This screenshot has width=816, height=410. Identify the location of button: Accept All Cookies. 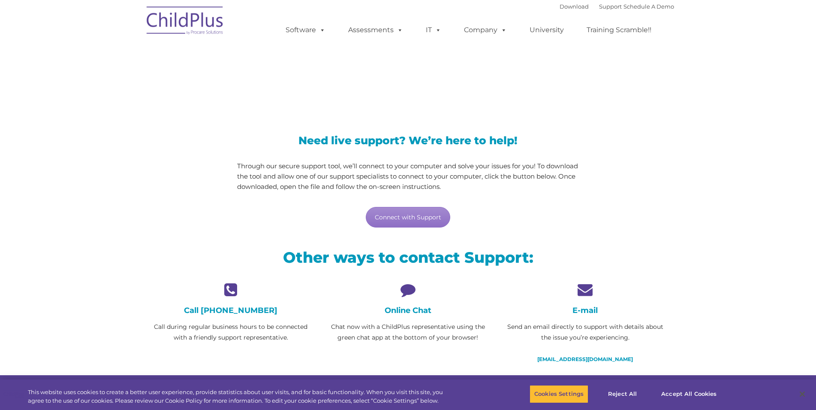
(689, 394).